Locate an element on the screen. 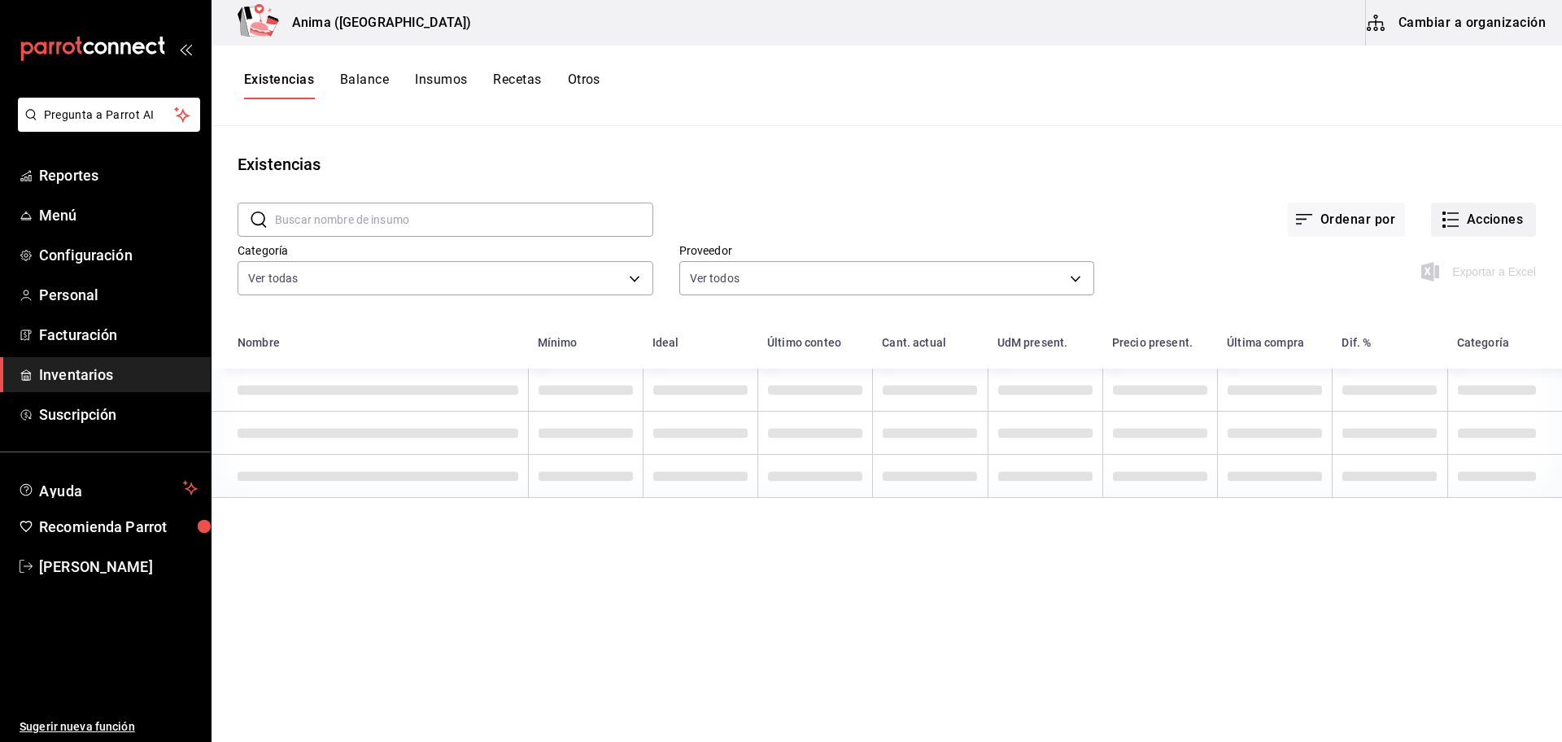  button: Existencias is located at coordinates (279, 85).